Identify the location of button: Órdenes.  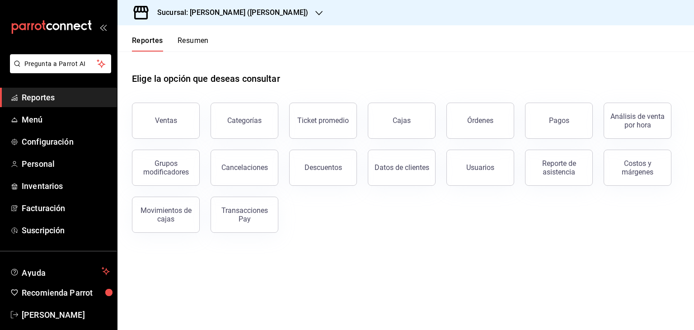
(480, 121).